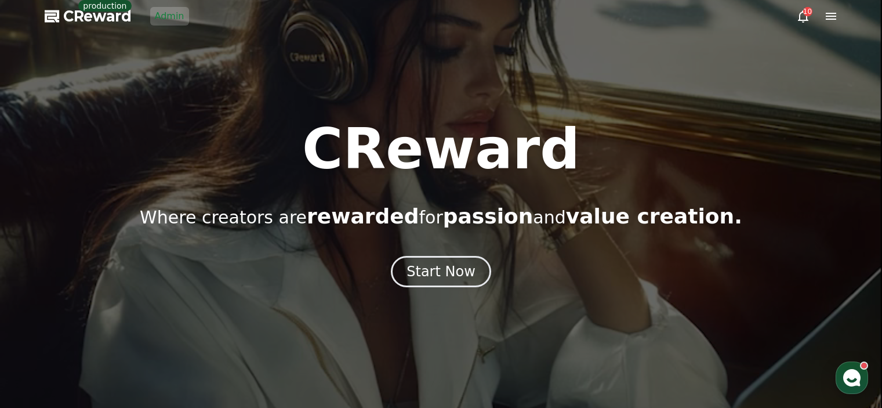 This screenshot has width=882, height=408. Describe the element at coordinates (441, 272) in the screenshot. I see `button: Start Now` at that location.